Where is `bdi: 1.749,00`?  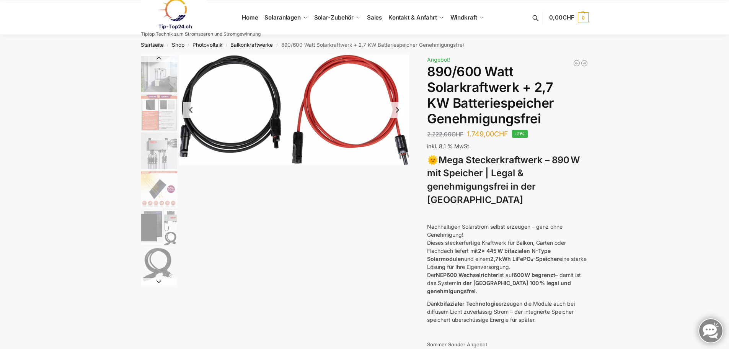
bdi: 1.749,00 is located at coordinates (488, 134).